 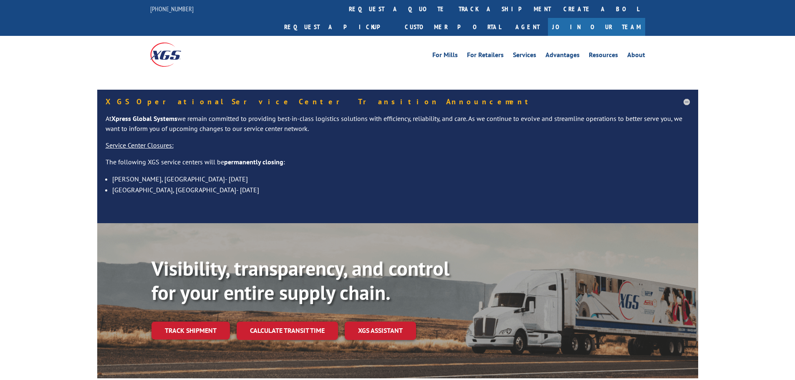 I want to click on a: Advantages, so click(x=563, y=56).